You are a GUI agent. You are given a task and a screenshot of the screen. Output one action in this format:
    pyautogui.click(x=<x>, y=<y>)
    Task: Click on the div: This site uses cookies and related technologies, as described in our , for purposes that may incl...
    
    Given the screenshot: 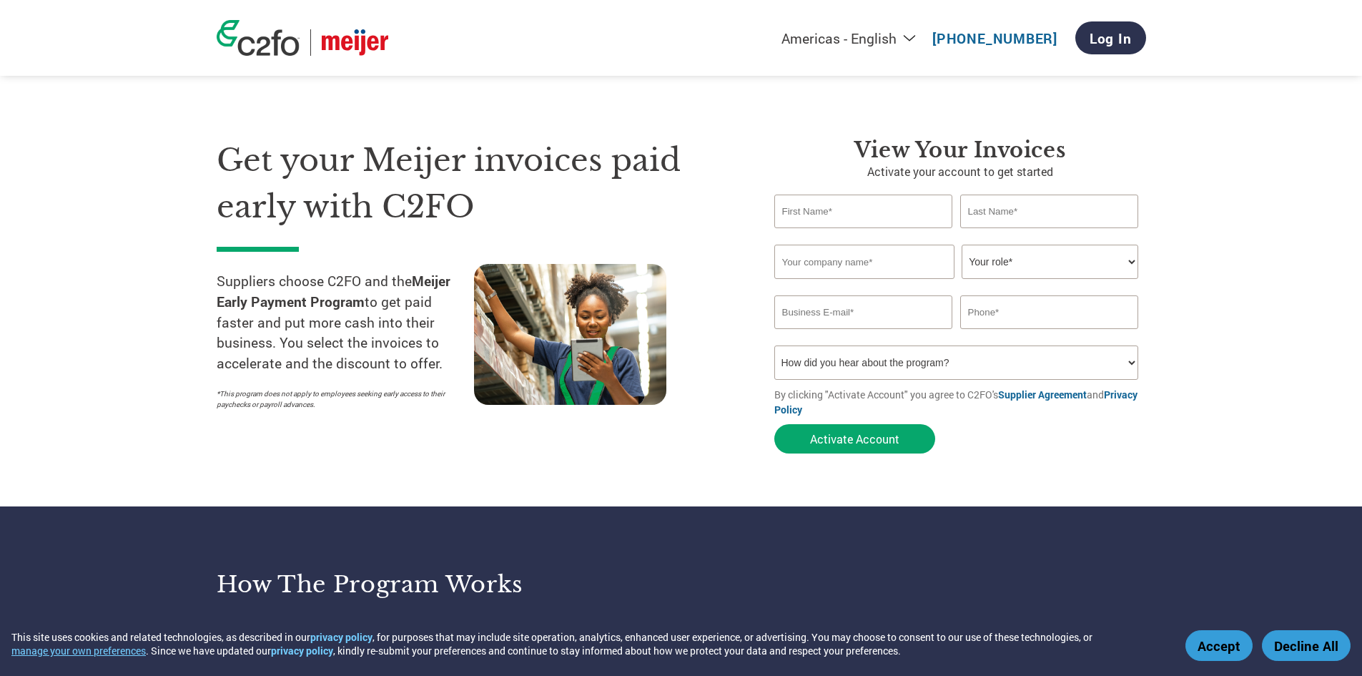 What is the action you would take?
    pyautogui.click(x=588, y=644)
    